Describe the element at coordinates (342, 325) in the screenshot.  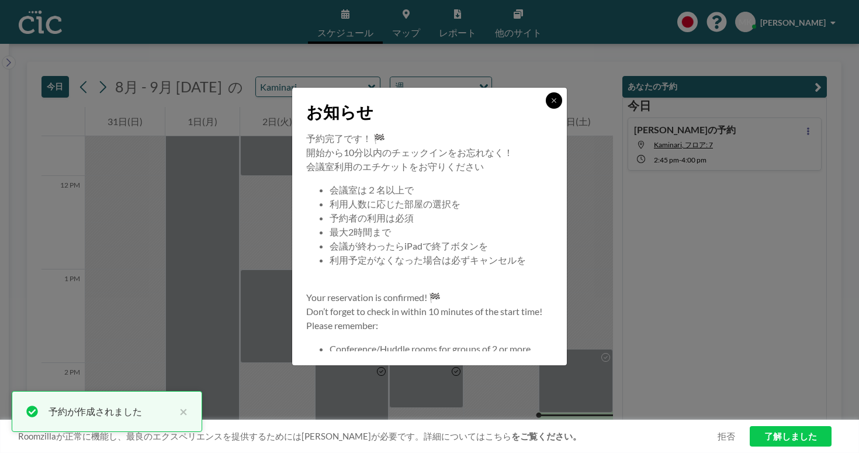
I see `span: Please remember:` at that location.